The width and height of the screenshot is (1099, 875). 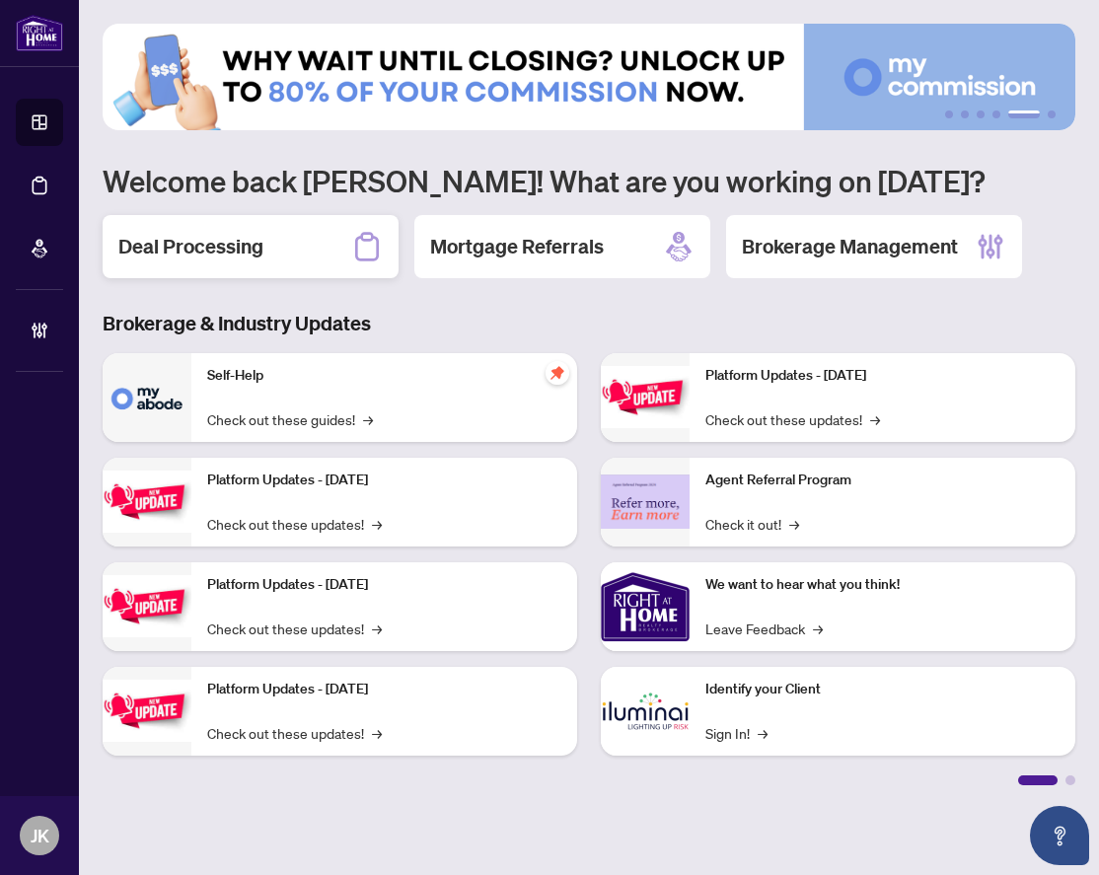 What do you see at coordinates (290, 419) in the screenshot?
I see `a: Check out these guides!→` at bounding box center [290, 419].